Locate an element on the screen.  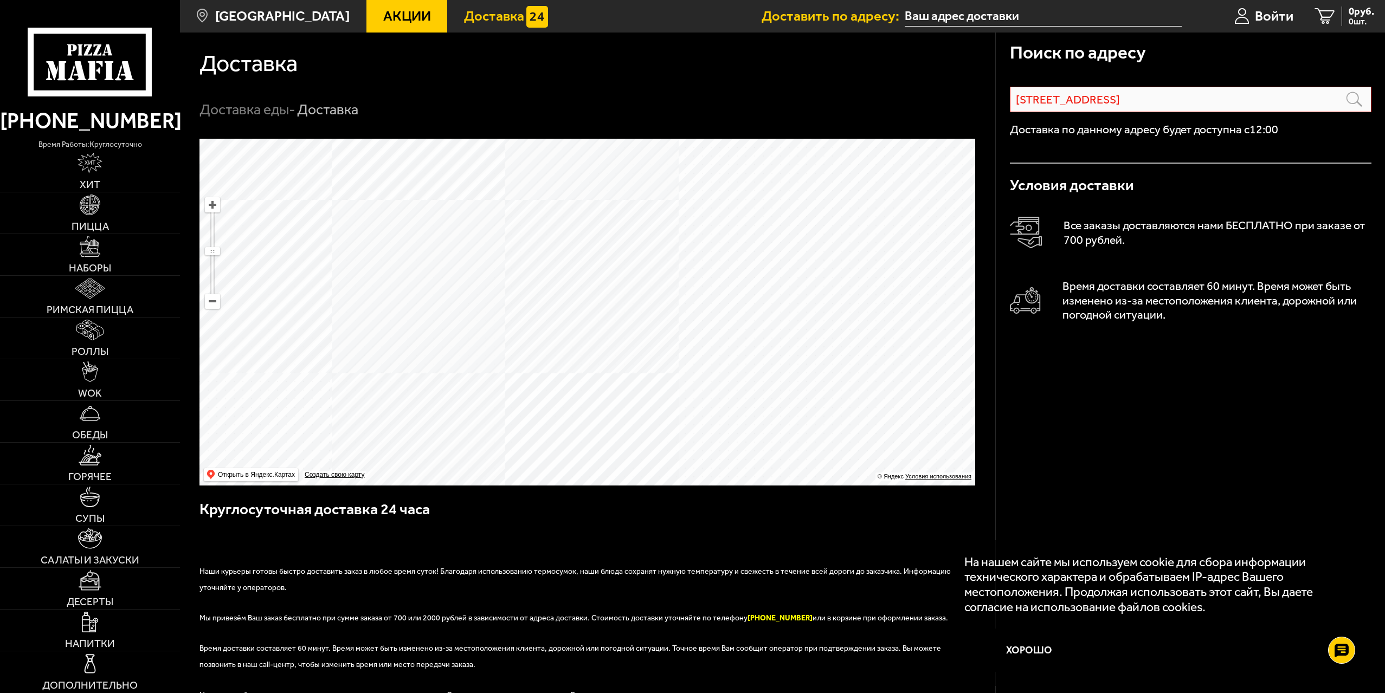
h3: Круглосуточная доставка 24 часа is located at coordinates (588, 517).